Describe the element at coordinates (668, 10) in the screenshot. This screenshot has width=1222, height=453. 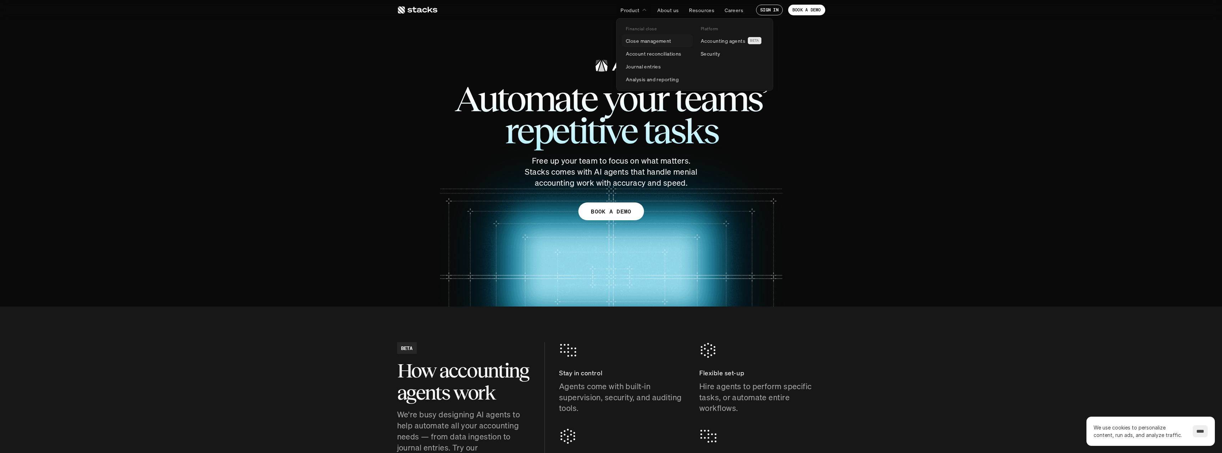
I see `a: About us` at that location.